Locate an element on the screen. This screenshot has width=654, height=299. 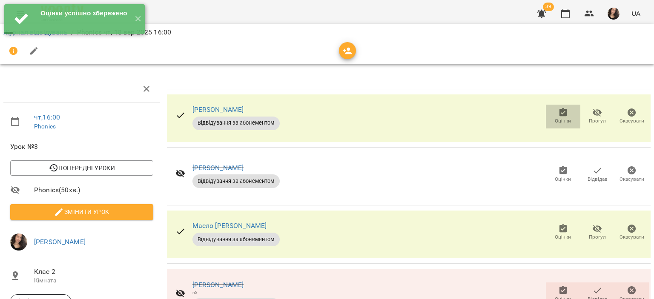
span: UA is located at coordinates (636, 13).